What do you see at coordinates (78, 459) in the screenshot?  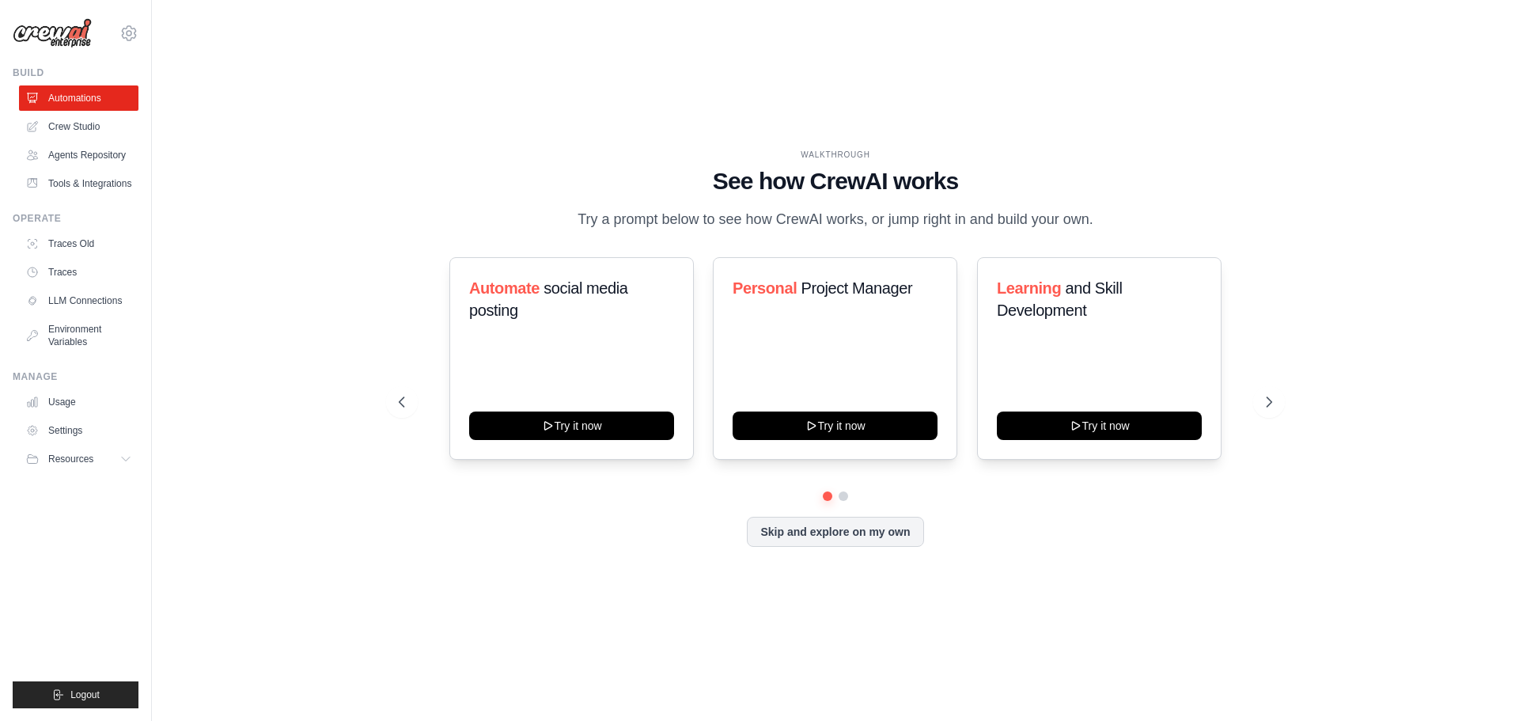 I see `button: Resources` at bounding box center [78, 459].